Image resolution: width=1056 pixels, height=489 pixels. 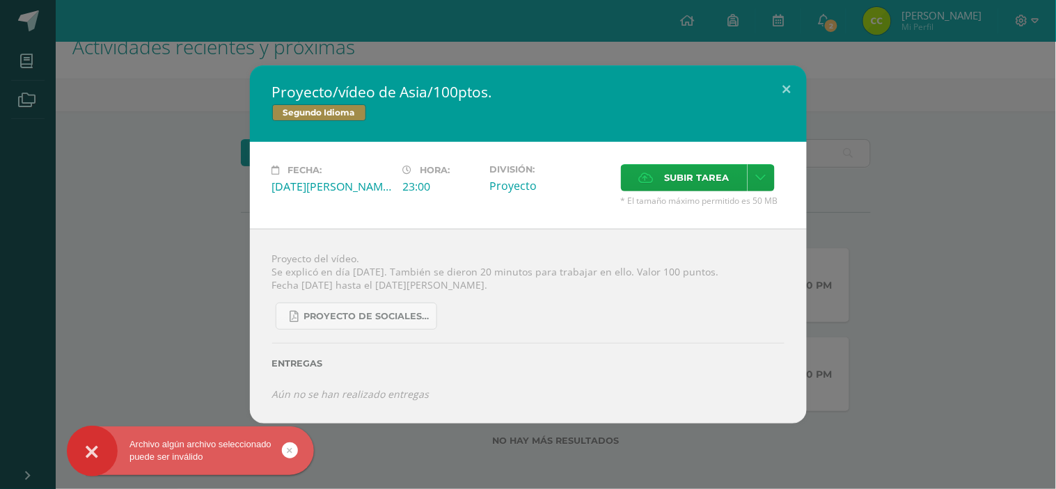 I want to click on span: Segundo Idioma, so click(x=319, y=113).